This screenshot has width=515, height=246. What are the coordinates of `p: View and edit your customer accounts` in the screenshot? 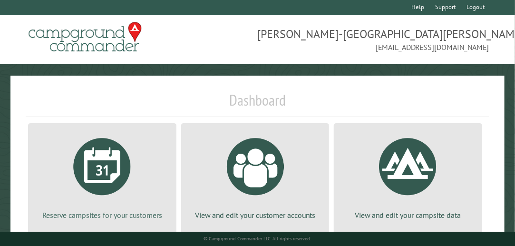 It's located at (255, 215).